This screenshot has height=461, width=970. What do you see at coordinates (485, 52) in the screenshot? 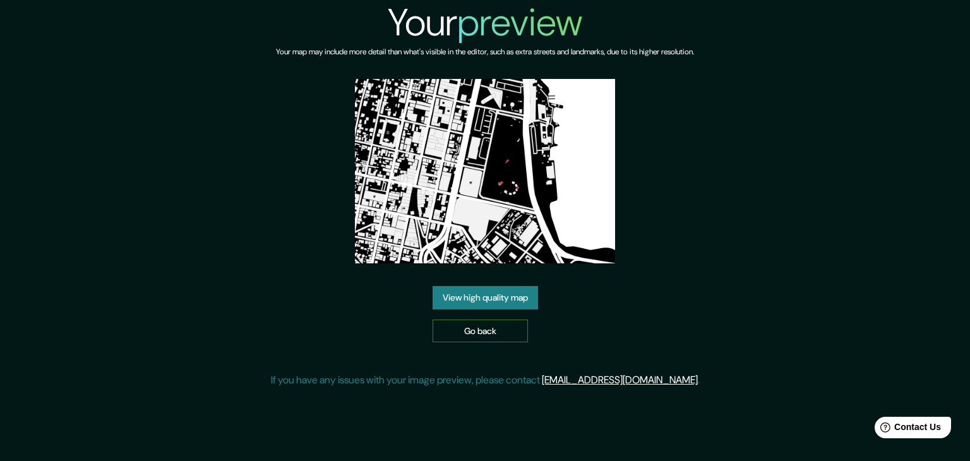
I see `h6: Your map may include more detail than what's visible in the editor, such as extra streets and lan...` at bounding box center [485, 52].